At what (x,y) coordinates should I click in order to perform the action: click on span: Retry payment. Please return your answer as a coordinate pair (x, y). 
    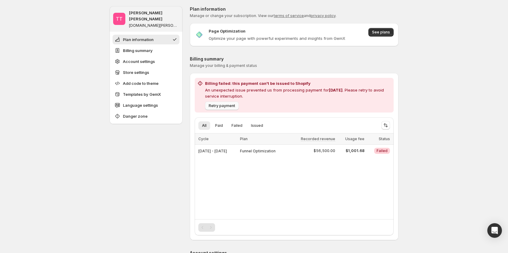
    Looking at the image, I should click on (222, 106).